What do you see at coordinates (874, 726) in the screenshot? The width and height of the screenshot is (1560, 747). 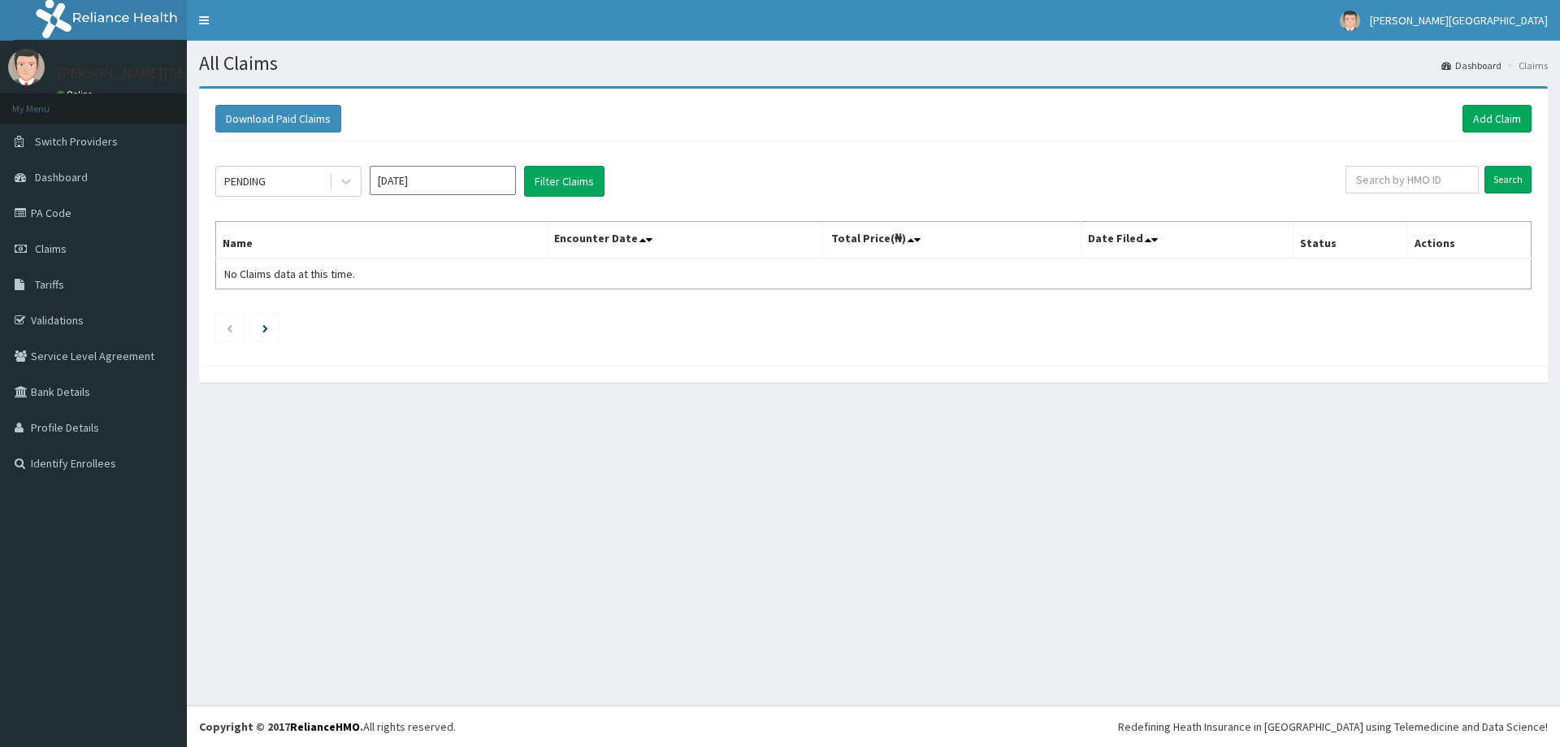 I see `footer: All rights reserved.` at bounding box center [874, 726].